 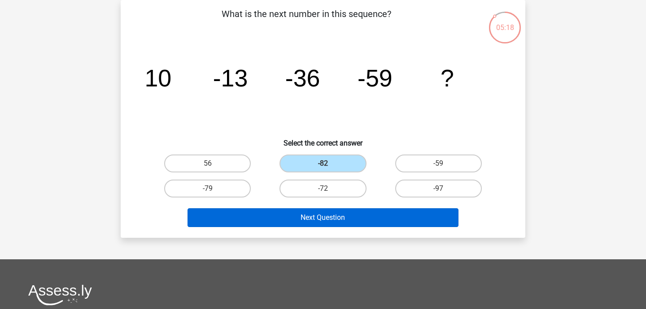 What do you see at coordinates (323, 139) in the screenshot?
I see `h6: Select the correct answer` at bounding box center [323, 139].